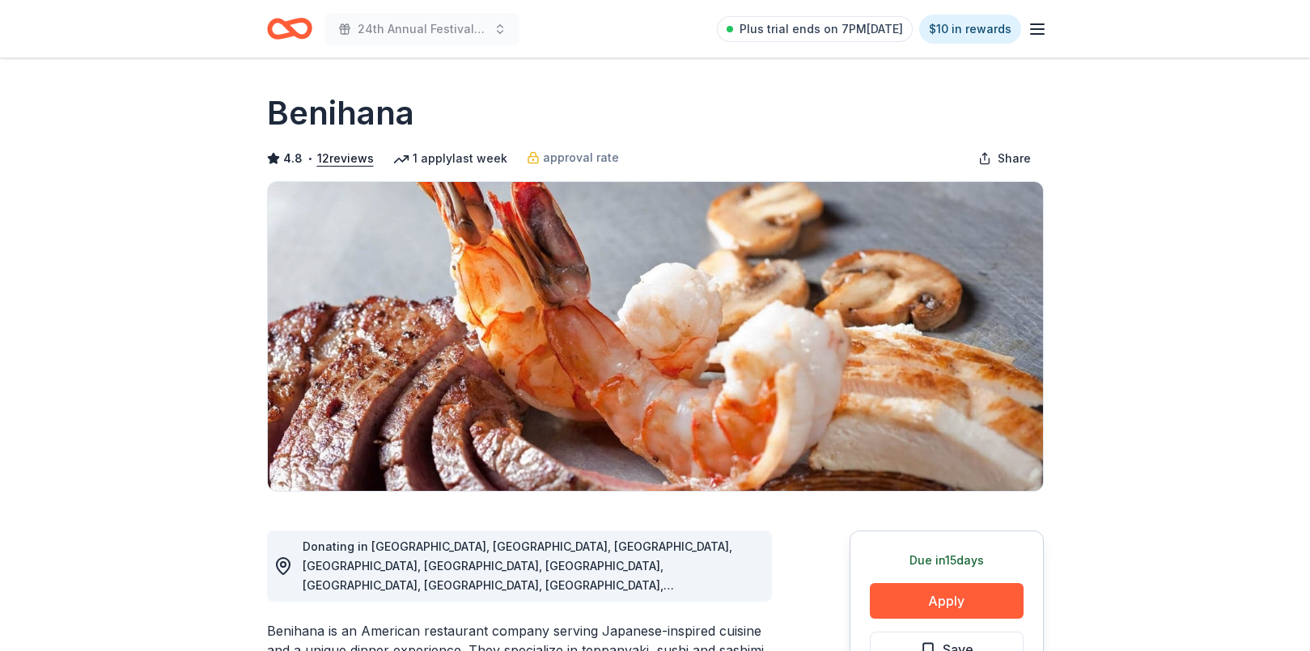 The image size is (1310, 651). I want to click on div: Due in 15 days, so click(947, 561).